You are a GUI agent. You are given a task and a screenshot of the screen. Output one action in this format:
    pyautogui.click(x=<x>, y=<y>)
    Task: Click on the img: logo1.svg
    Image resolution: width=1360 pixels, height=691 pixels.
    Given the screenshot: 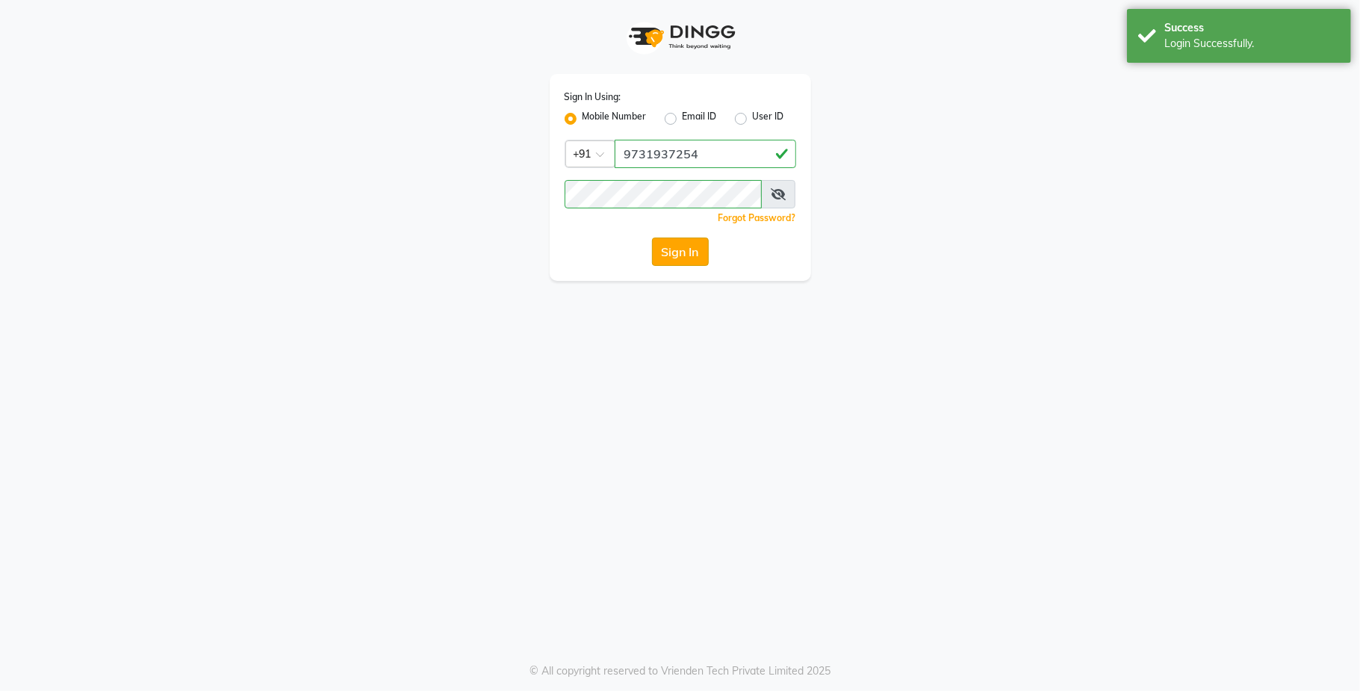 What is the action you would take?
    pyautogui.click(x=680, y=37)
    